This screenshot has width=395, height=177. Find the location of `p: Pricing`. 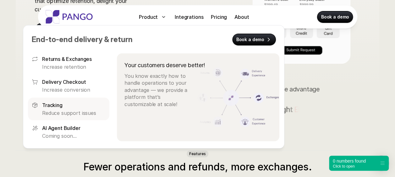

p: Pricing is located at coordinates (219, 17).